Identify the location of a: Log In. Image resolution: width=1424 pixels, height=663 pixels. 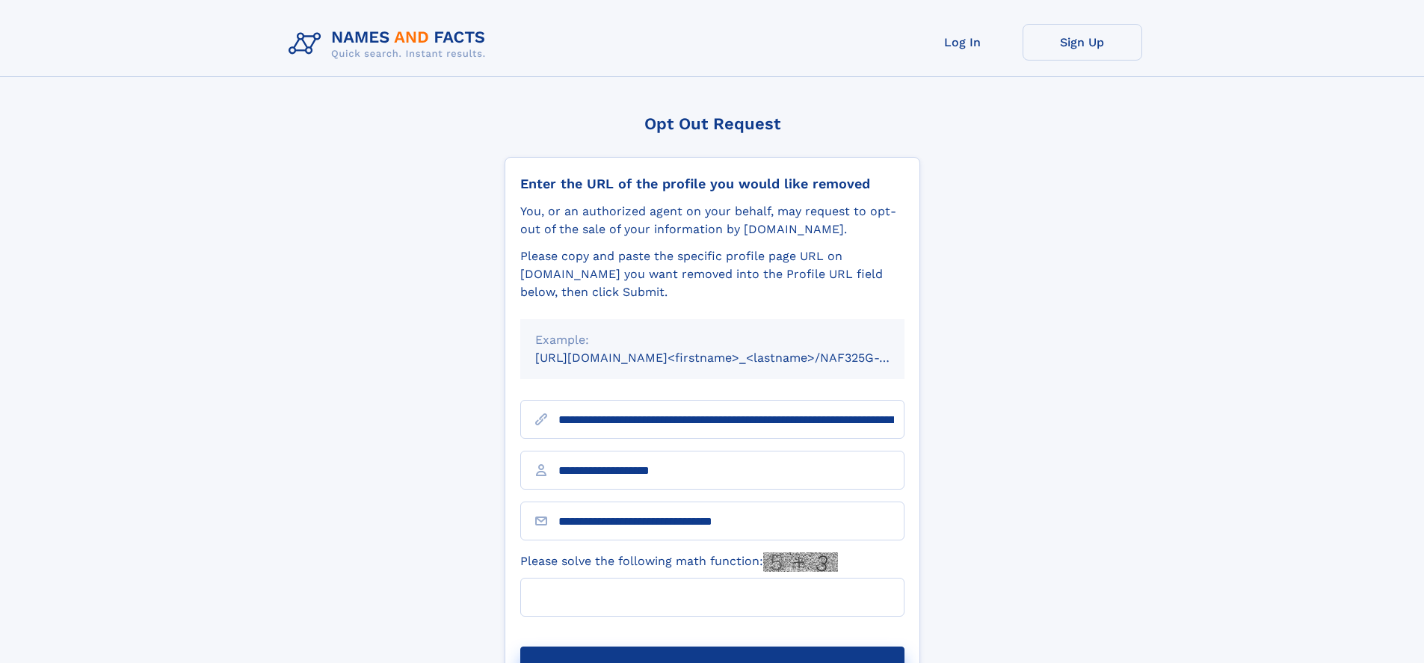
(963, 42).